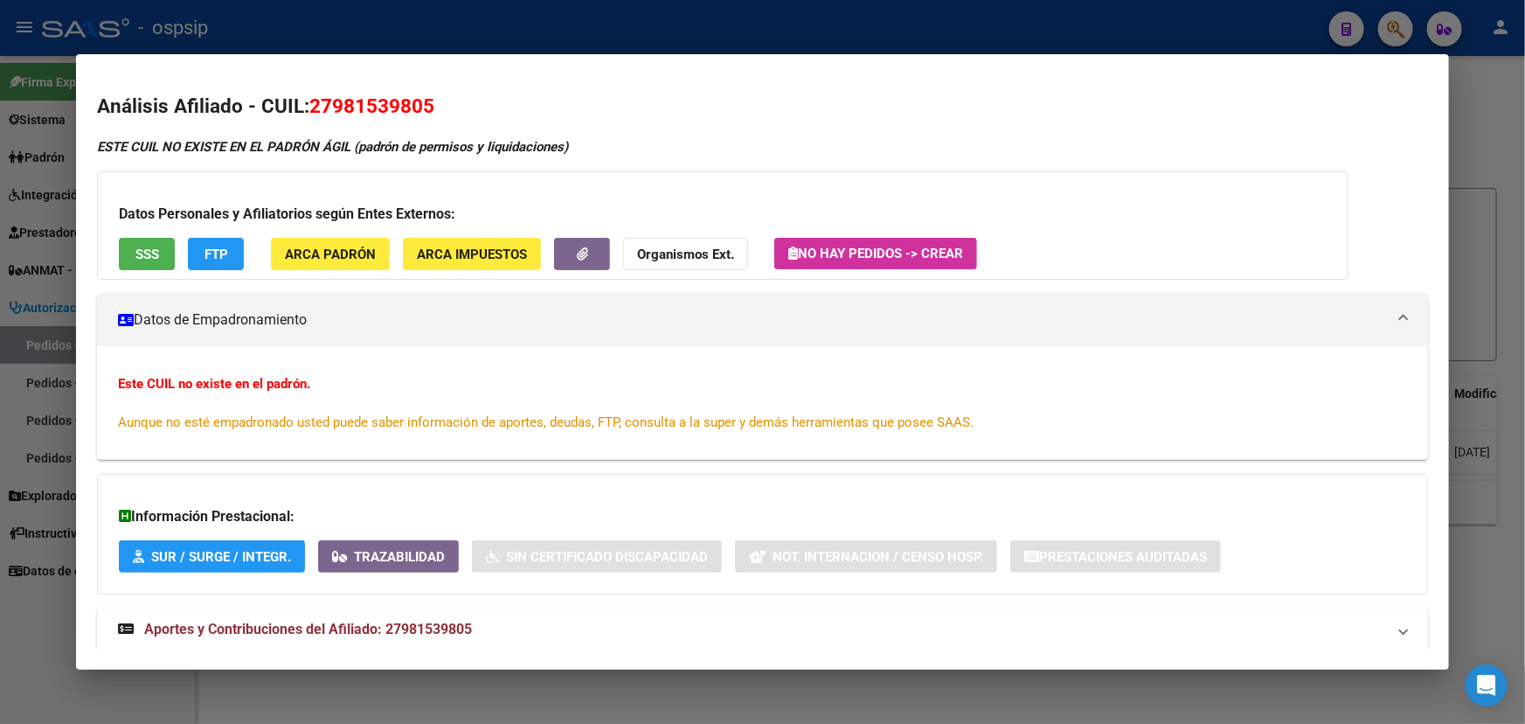 The width and height of the screenshot is (1525, 724). What do you see at coordinates (876, 254) in the screenshot?
I see `span: No hay Pedidos -> Crear` at bounding box center [876, 254].